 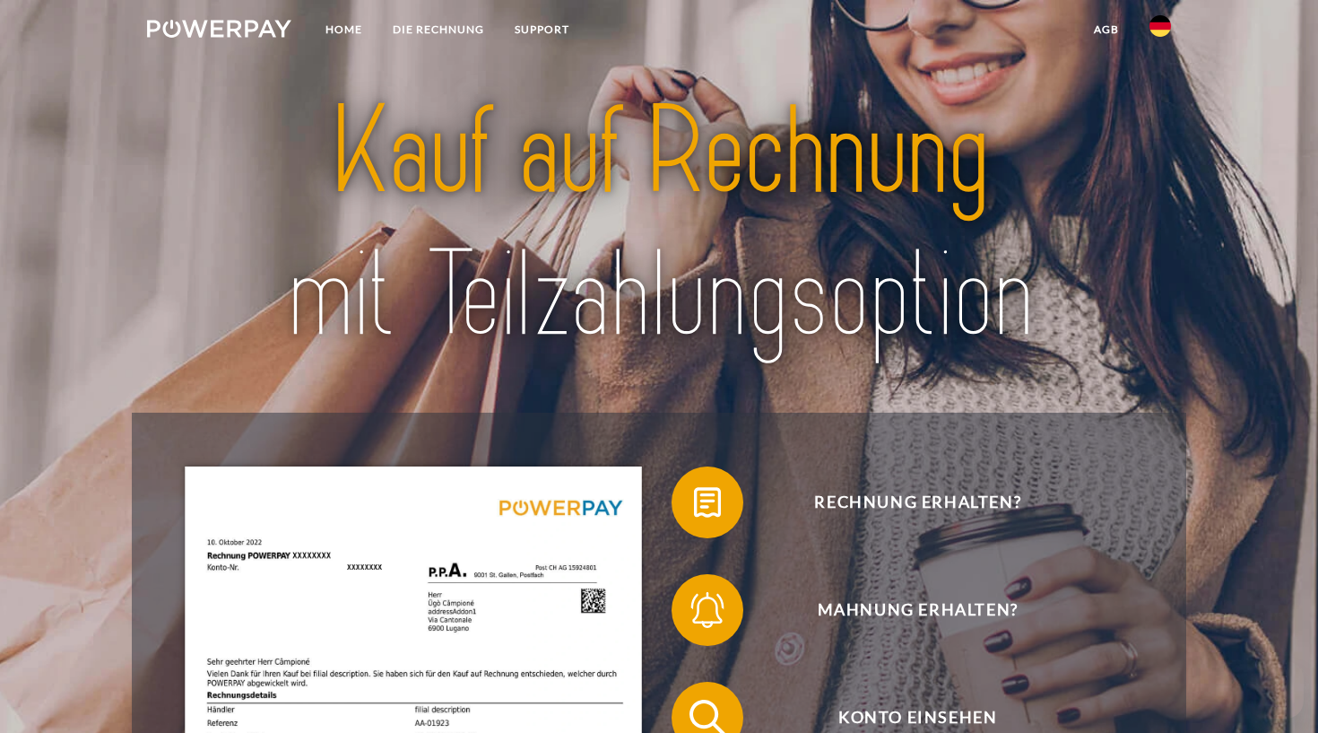 I want to click on img: qb_bill.svg, so click(x=708, y=502).